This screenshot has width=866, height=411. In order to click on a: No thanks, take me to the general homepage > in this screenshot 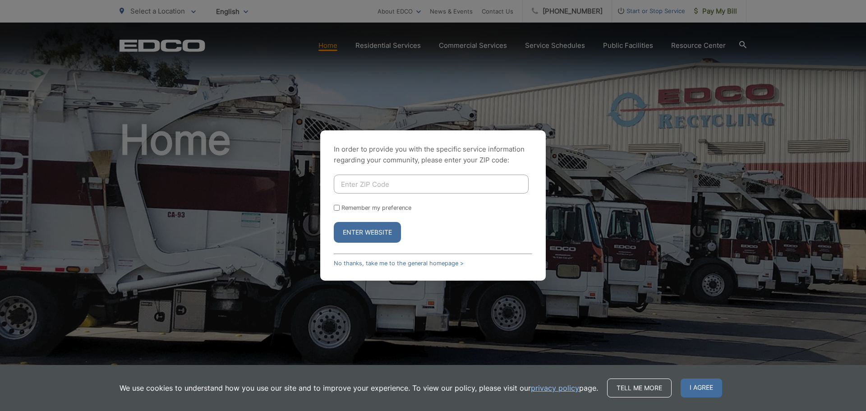, I will do `click(399, 263)`.